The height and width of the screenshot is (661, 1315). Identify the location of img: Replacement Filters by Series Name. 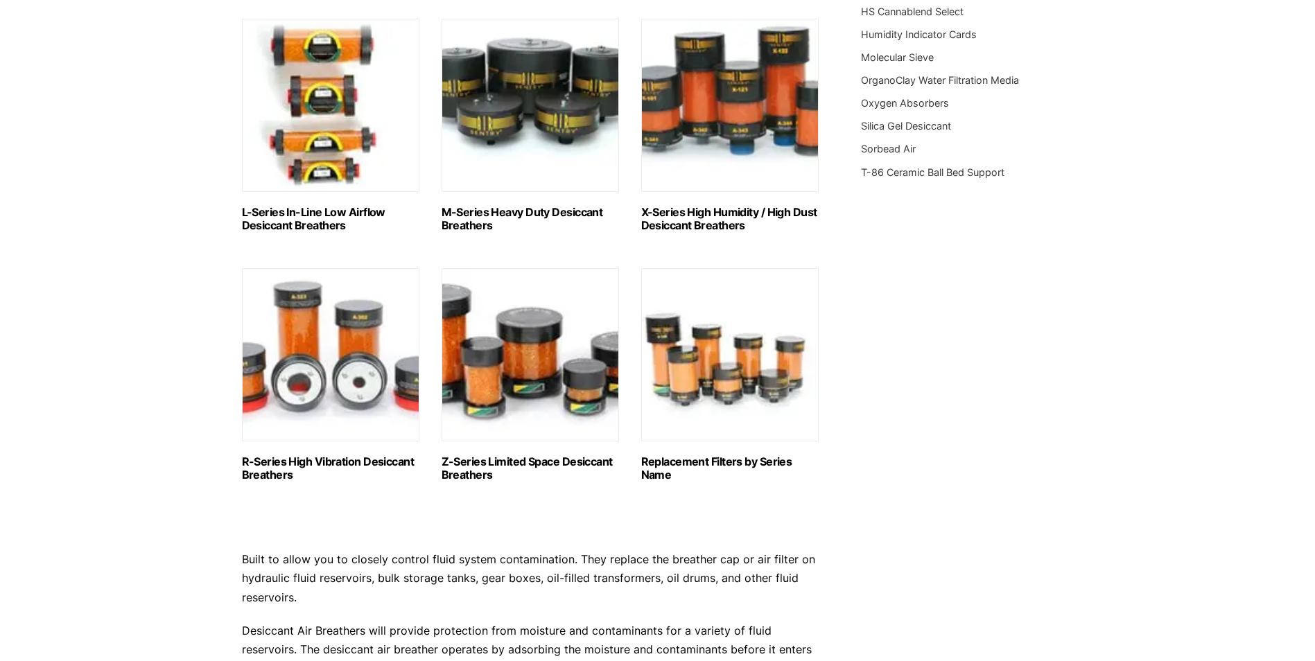
(730, 355).